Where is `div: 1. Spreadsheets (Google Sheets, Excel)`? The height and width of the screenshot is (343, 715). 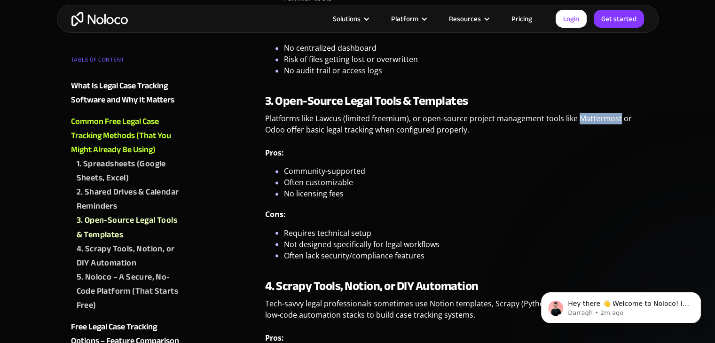 div: 1. Spreadsheets (Google Sheets, Excel) is located at coordinates (131, 171).